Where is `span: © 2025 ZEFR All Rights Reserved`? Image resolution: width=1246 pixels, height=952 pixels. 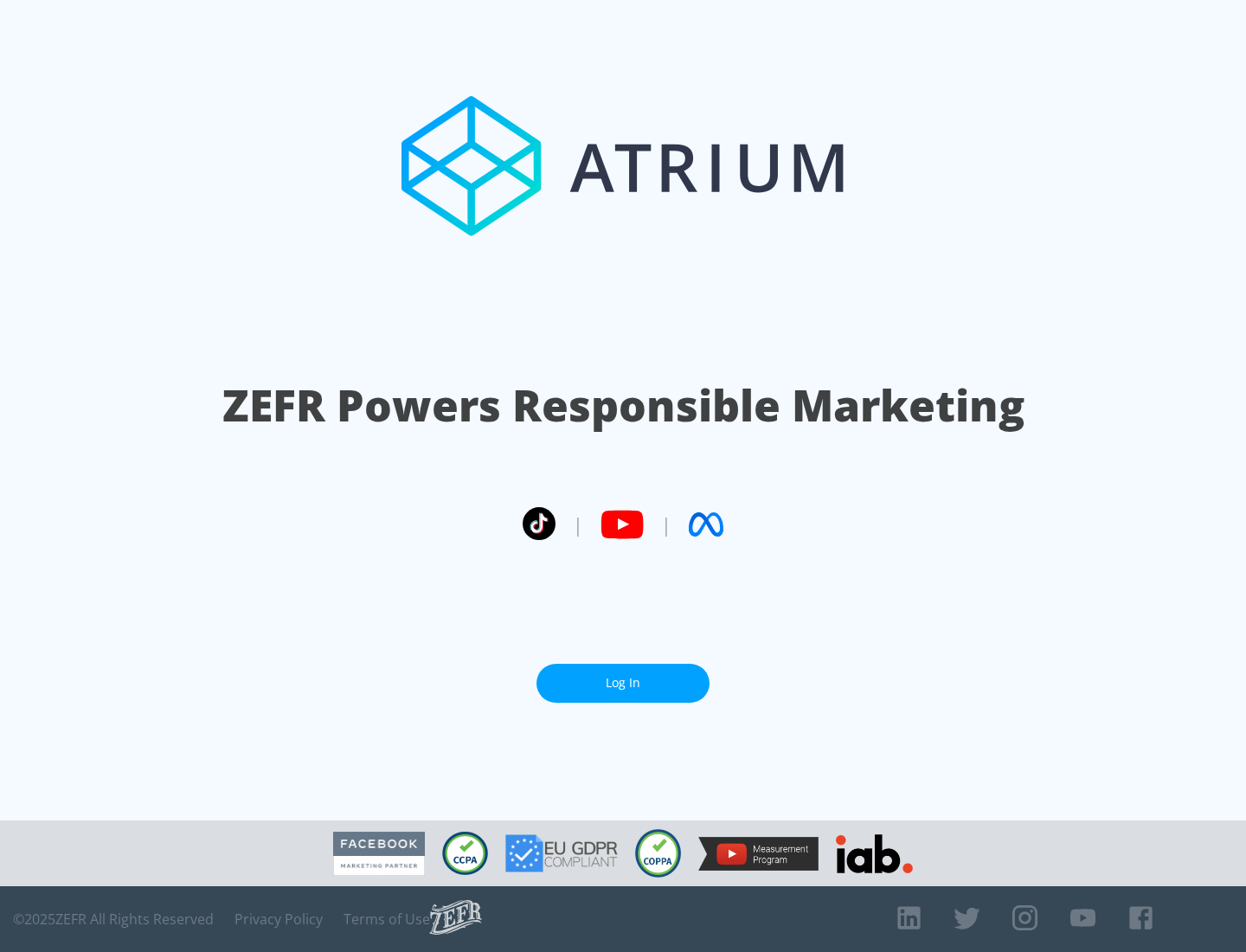
span: © 2025 ZEFR All Rights Reserved is located at coordinates (113, 919).